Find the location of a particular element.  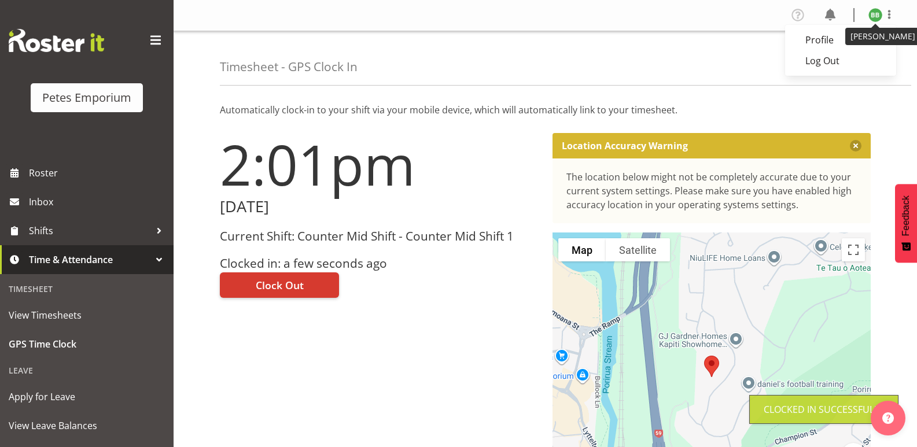

button: Clock Out is located at coordinates (279, 285).